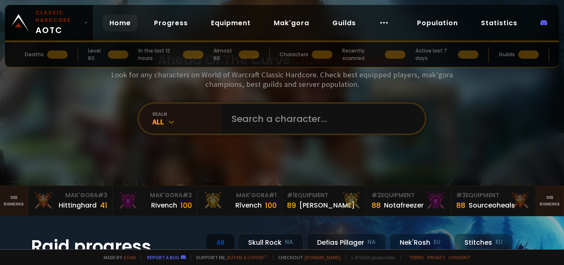  I want to click on a: Population, so click(438, 23).